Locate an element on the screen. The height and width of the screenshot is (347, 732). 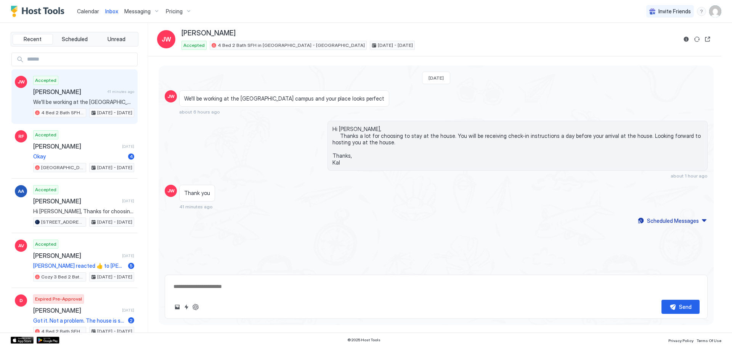
div: Send is located at coordinates (685, 307).